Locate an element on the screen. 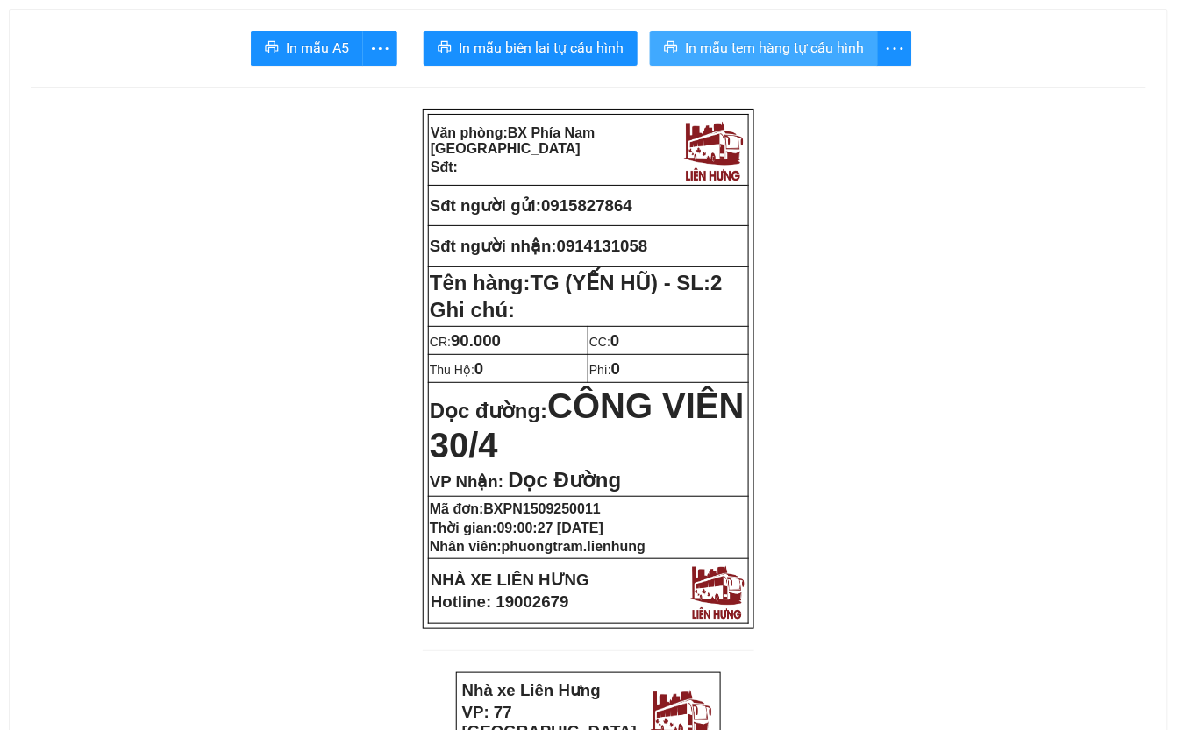 The width and height of the screenshot is (1177, 730). span: CR: is located at coordinates (465, 342).